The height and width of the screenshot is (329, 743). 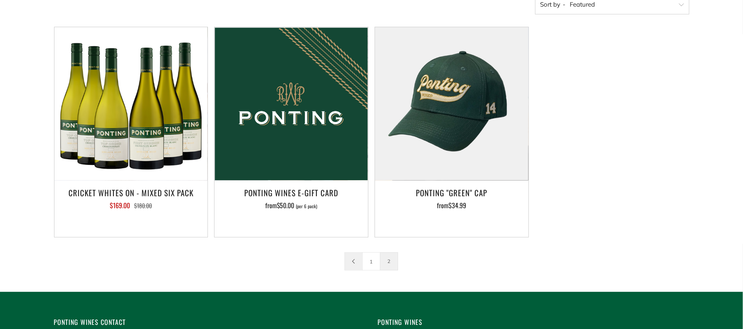 What do you see at coordinates (534, 322) in the screenshot?
I see `h4: Ponting Wines` at bounding box center [534, 322].